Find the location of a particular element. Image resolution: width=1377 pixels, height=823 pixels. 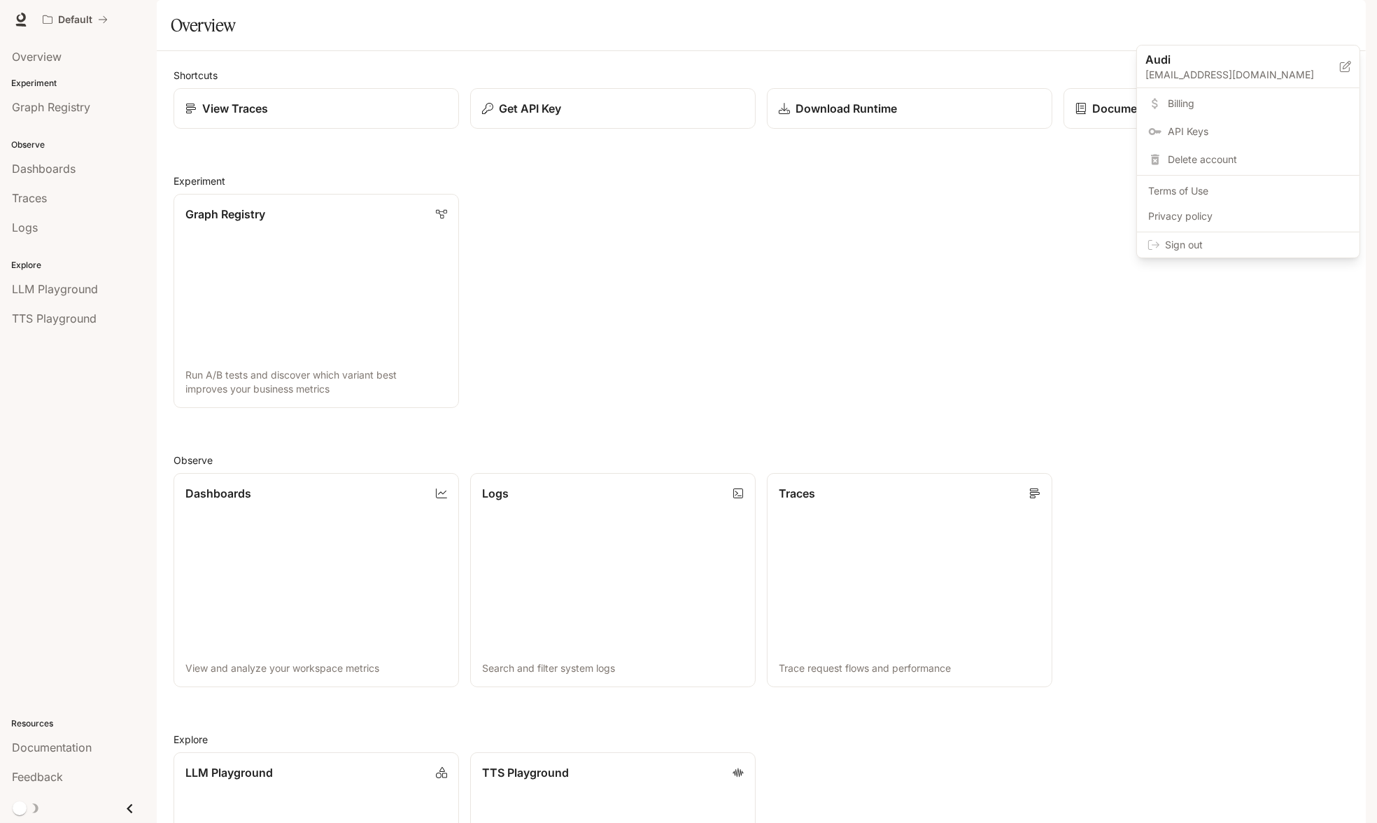

span: Sign out is located at coordinates (1257, 245).